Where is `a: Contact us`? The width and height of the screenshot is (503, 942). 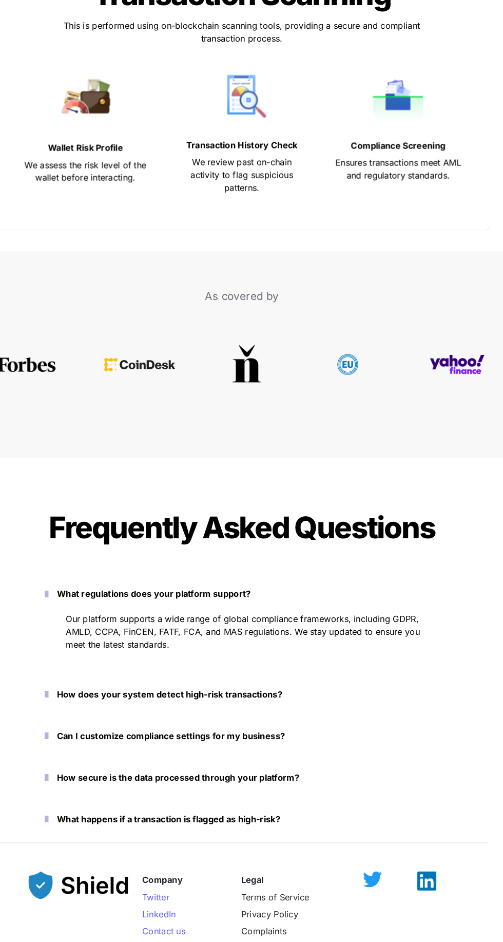 a: Contact us is located at coordinates (176, 934).